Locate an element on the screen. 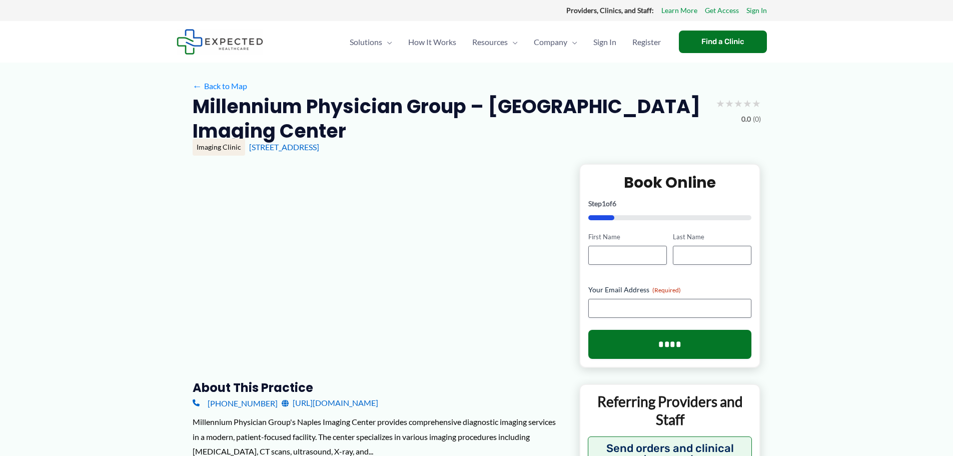  a: ResourcesMenu Toggle is located at coordinates (495, 42).